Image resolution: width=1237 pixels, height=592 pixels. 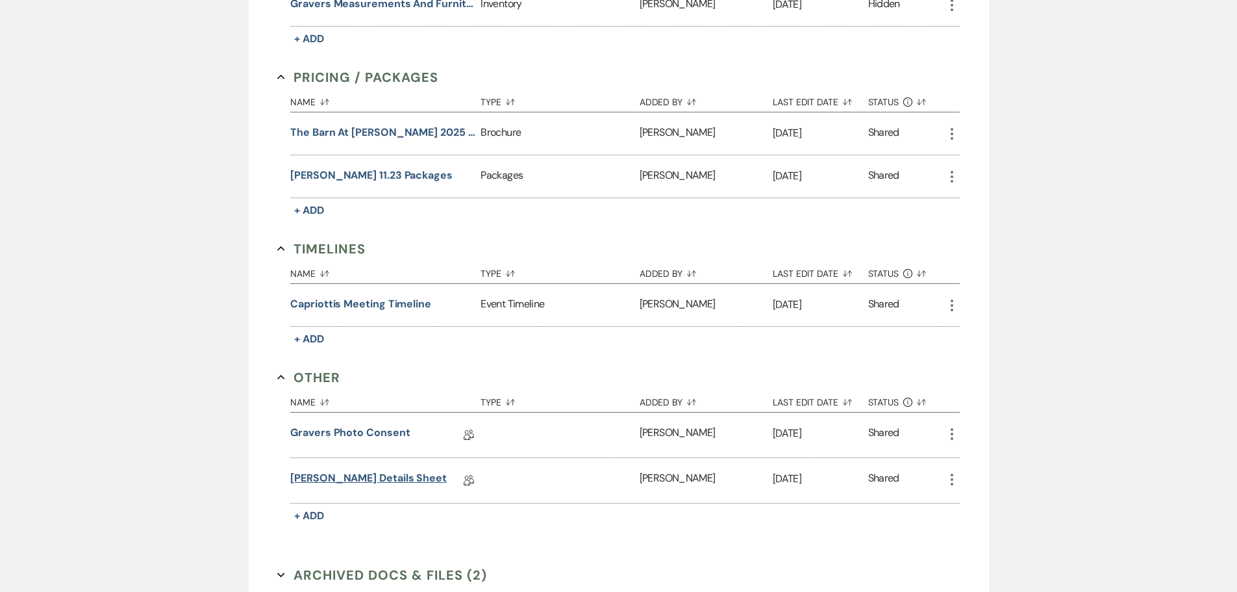 I want to click on a: Gravers Photo Consent, so click(x=350, y=434).